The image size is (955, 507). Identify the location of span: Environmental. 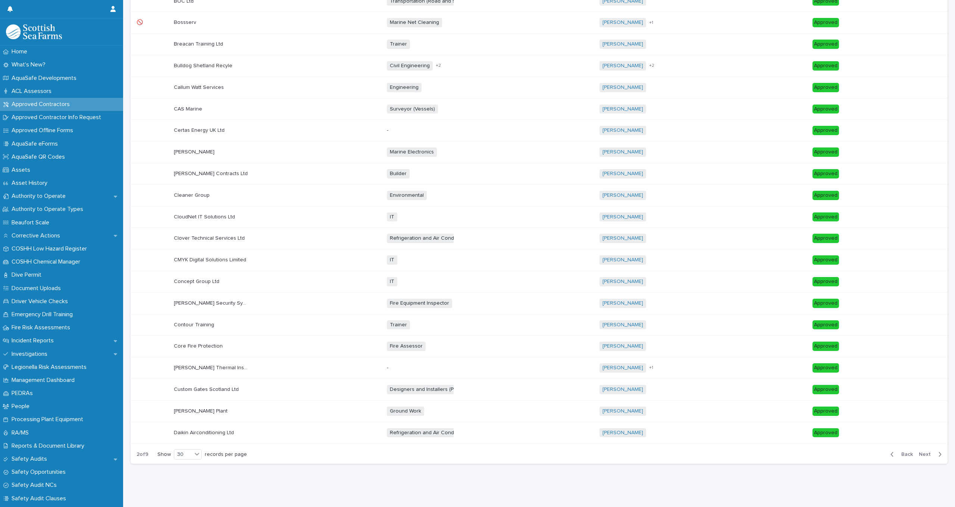
(407, 195).